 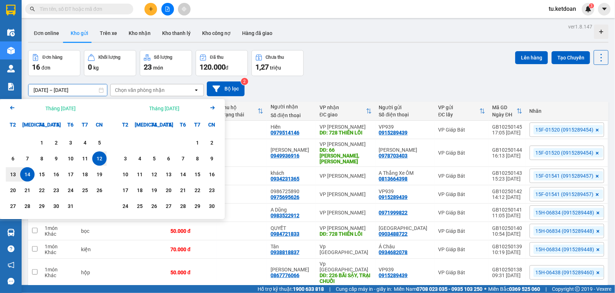 I want to click on div: Hiền, so click(x=291, y=127).